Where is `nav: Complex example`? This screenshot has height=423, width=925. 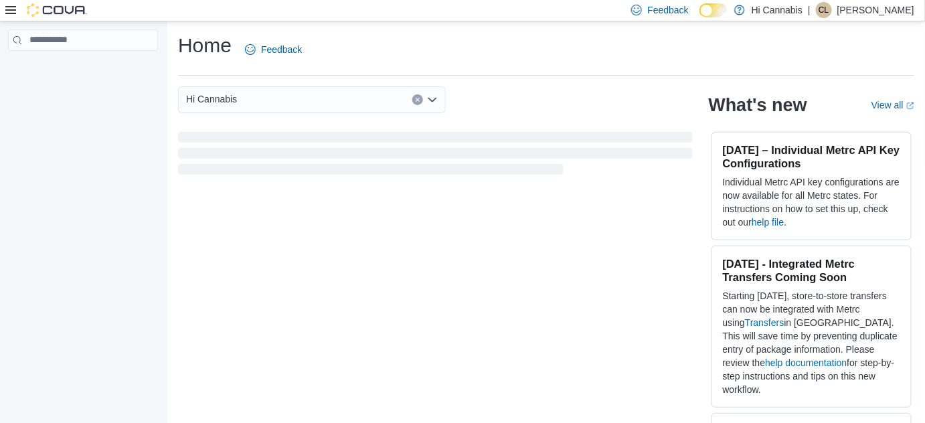
nav: Complex example is located at coordinates (83, 70).